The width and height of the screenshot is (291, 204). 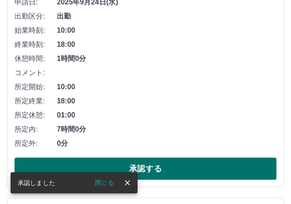 What do you see at coordinates (167, 16) in the screenshot?
I see `span: 出勤` at bounding box center [167, 16].